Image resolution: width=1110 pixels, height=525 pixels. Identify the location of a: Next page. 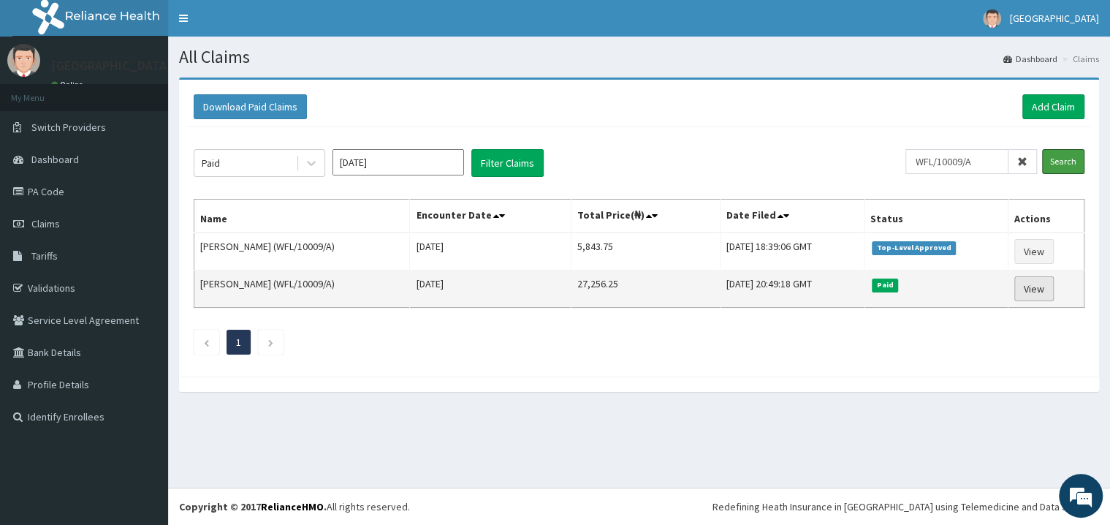
(270, 342).